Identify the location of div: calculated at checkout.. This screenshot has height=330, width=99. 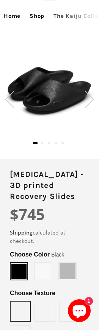
(49, 237).